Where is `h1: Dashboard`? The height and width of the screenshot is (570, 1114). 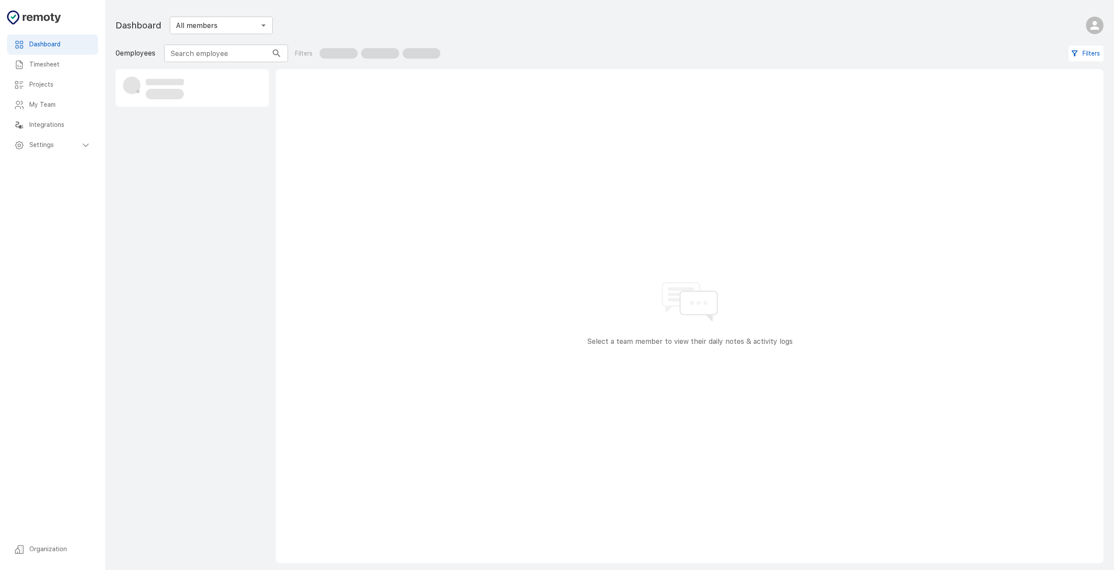 h1: Dashboard is located at coordinates (138, 25).